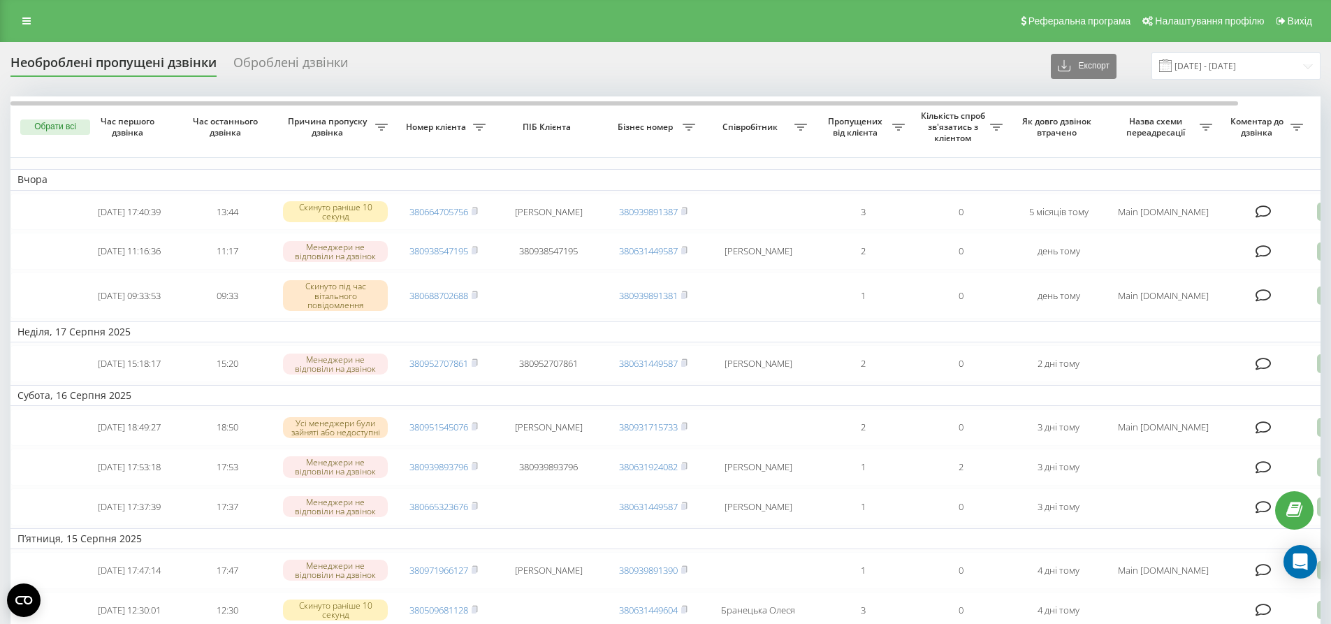  Describe the element at coordinates (549, 467) in the screenshot. I see `td: 380939893796` at that location.